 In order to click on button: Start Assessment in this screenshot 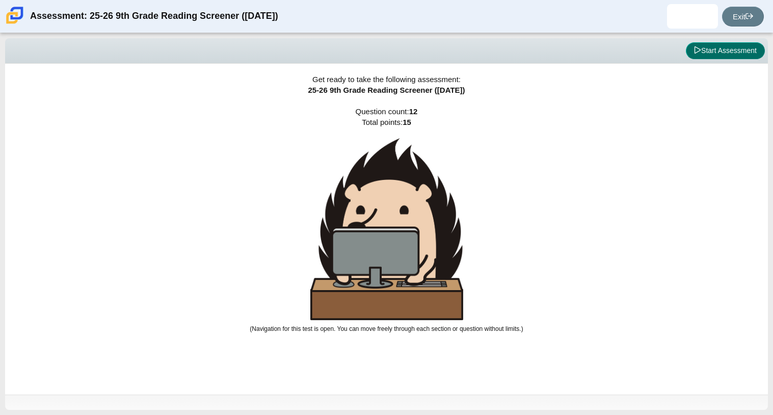, I will do `click(725, 51)`.